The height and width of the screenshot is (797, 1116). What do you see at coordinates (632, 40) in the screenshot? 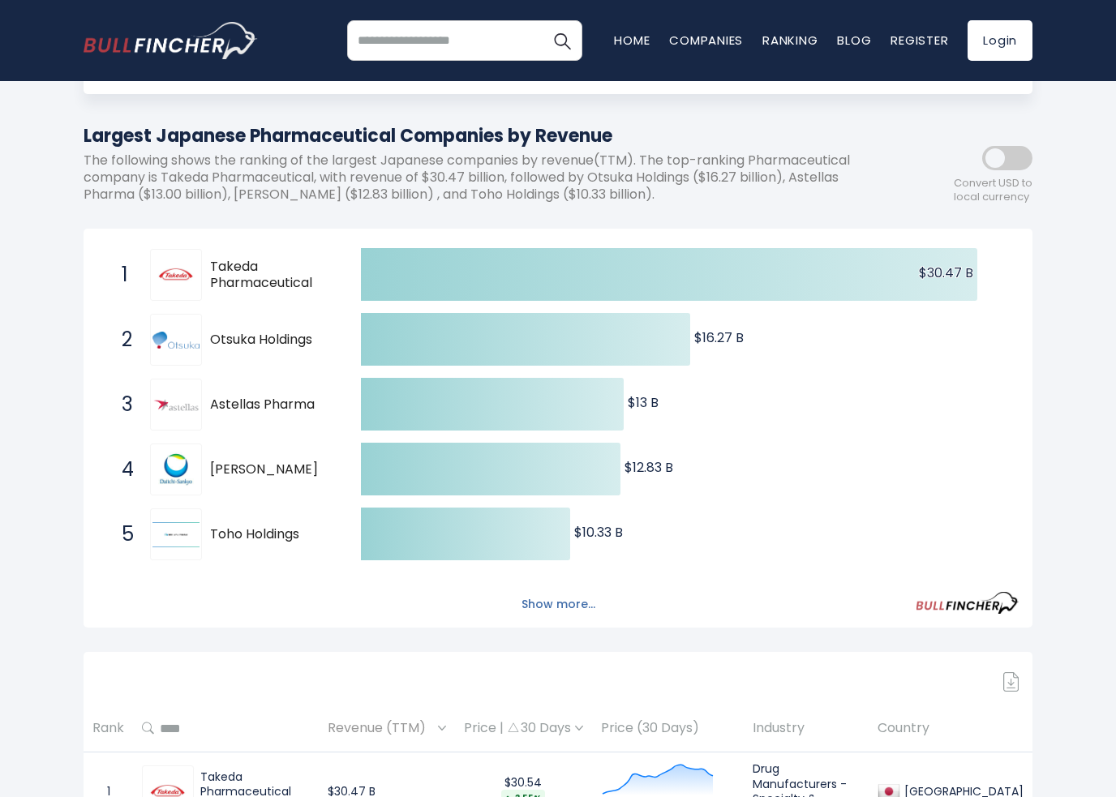
I see `a: Home` at bounding box center [632, 40].